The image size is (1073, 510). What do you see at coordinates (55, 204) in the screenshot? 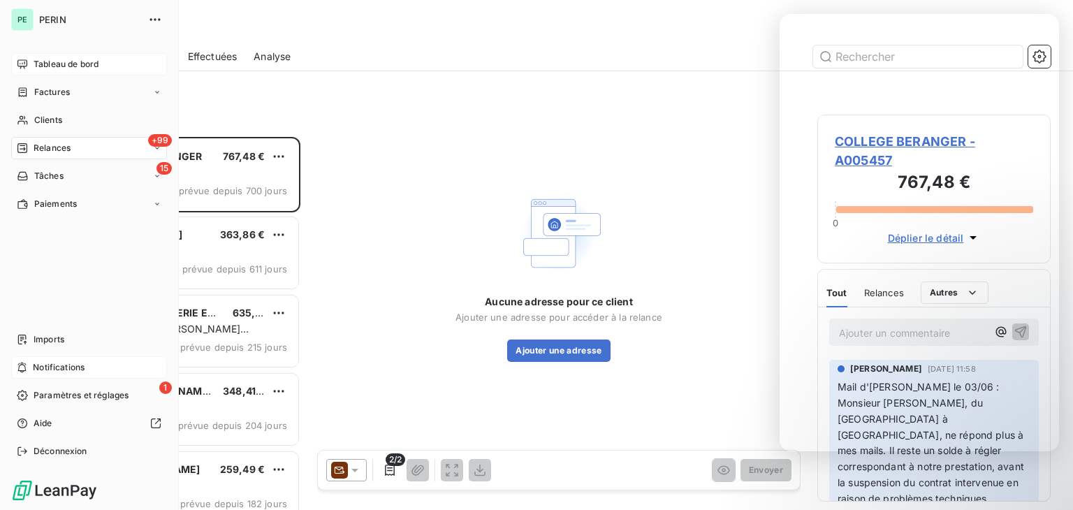
I see `span: Paiements` at bounding box center [55, 204].